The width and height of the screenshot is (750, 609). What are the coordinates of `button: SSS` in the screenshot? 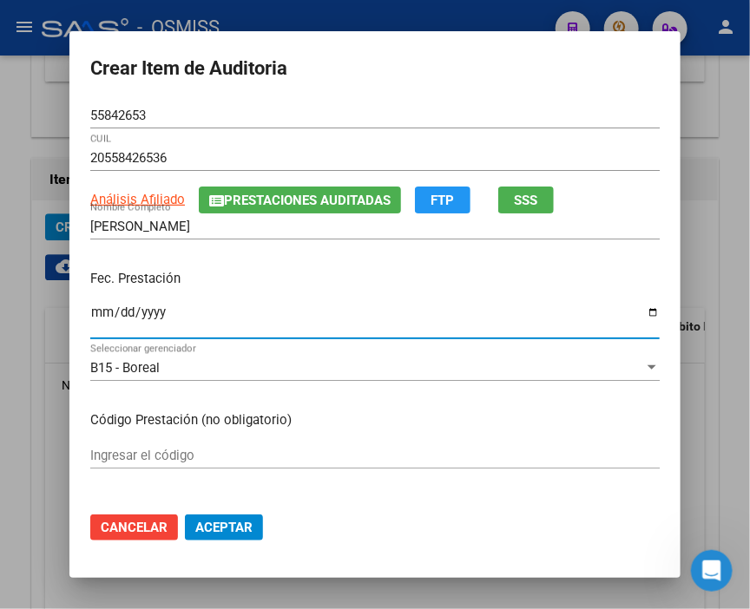 It's located at (526, 200).